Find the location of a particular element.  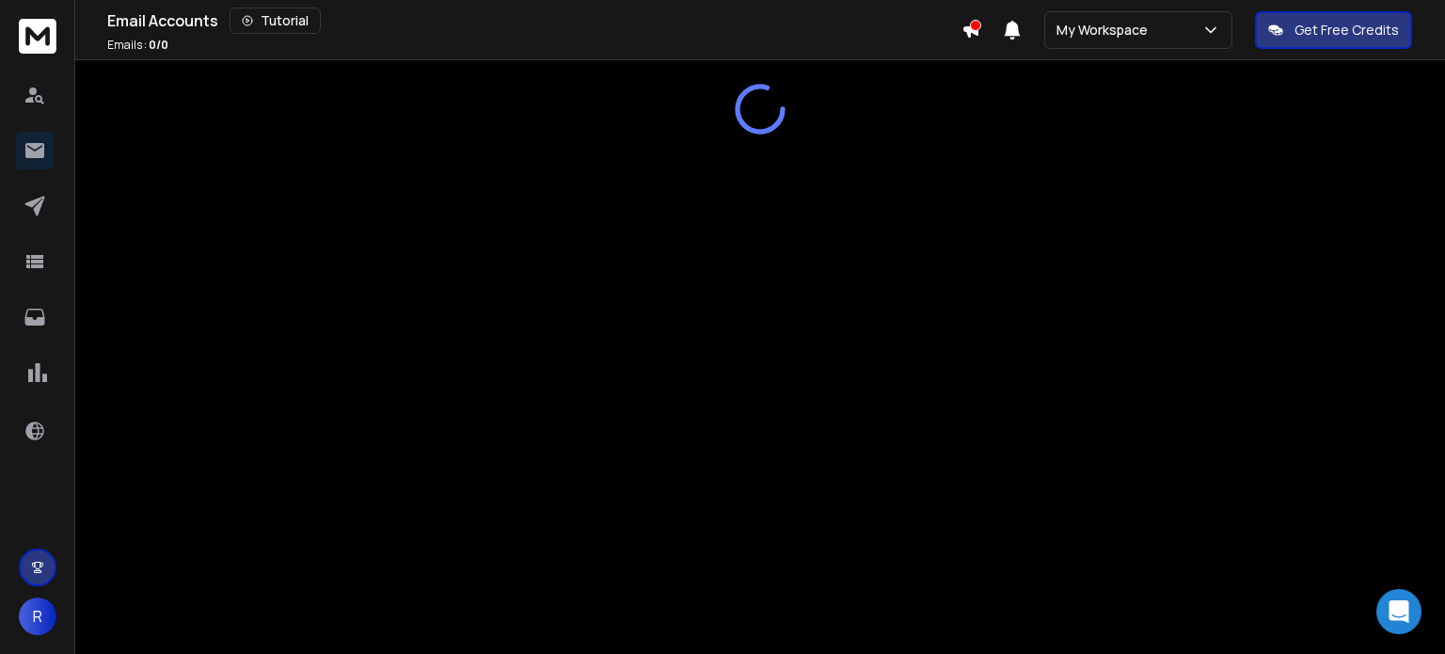

button: Get Free Credits is located at coordinates (1333, 30).